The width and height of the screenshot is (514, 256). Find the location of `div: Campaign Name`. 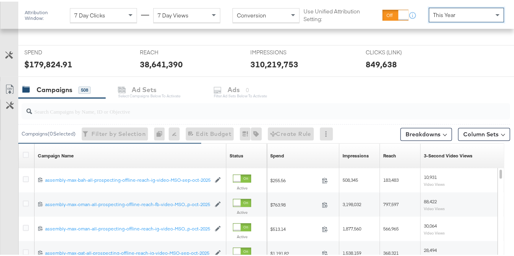

div: Campaign Name is located at coordinates (56, 154).